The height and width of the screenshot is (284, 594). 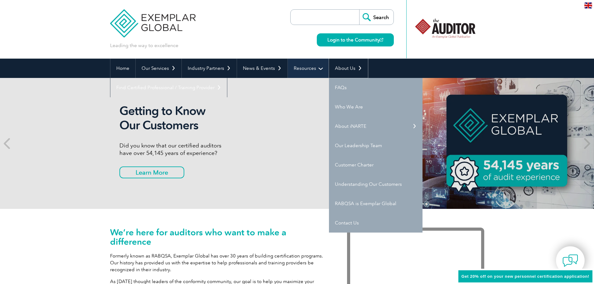 What do you see at coordinates (237, 118) in the screenshot?
I see `h2: Getting to Know Our Customers` at bounding box center [237, 118].